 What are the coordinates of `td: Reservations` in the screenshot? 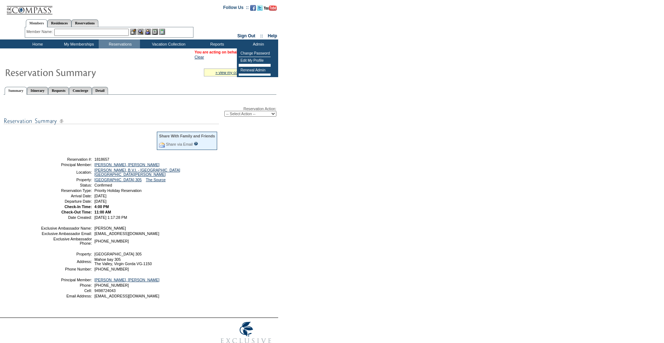 It's located at (119, 44).